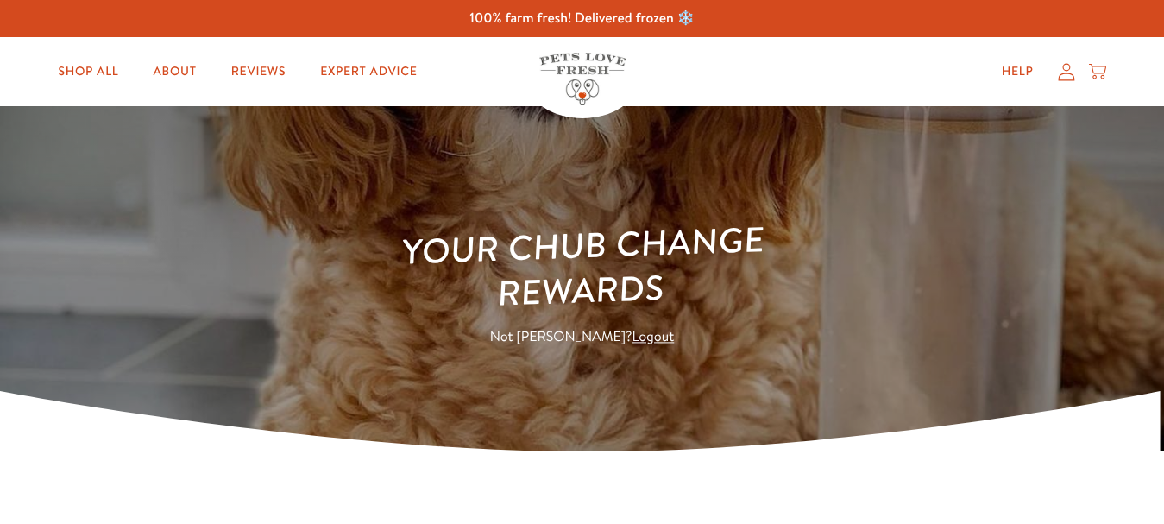 This screenshot has width=1164, height=524. What do you see at coordinates (258, 72) in the screenshot?
I see `a: Reviews` at bounding box center [258, 72].